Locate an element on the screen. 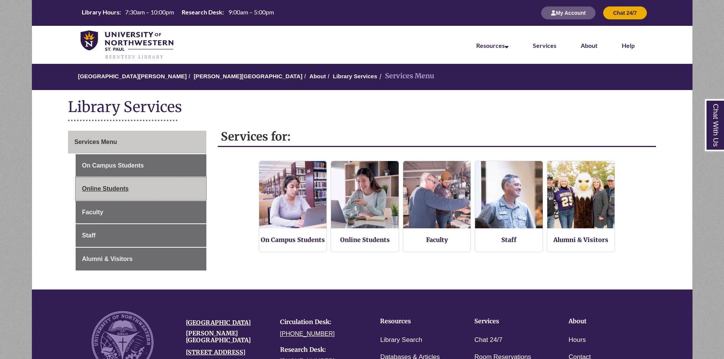 Image resolution: width=724 pixels, height=359 pixels. h4: Research Desk: is located at coordinates (322, 350).